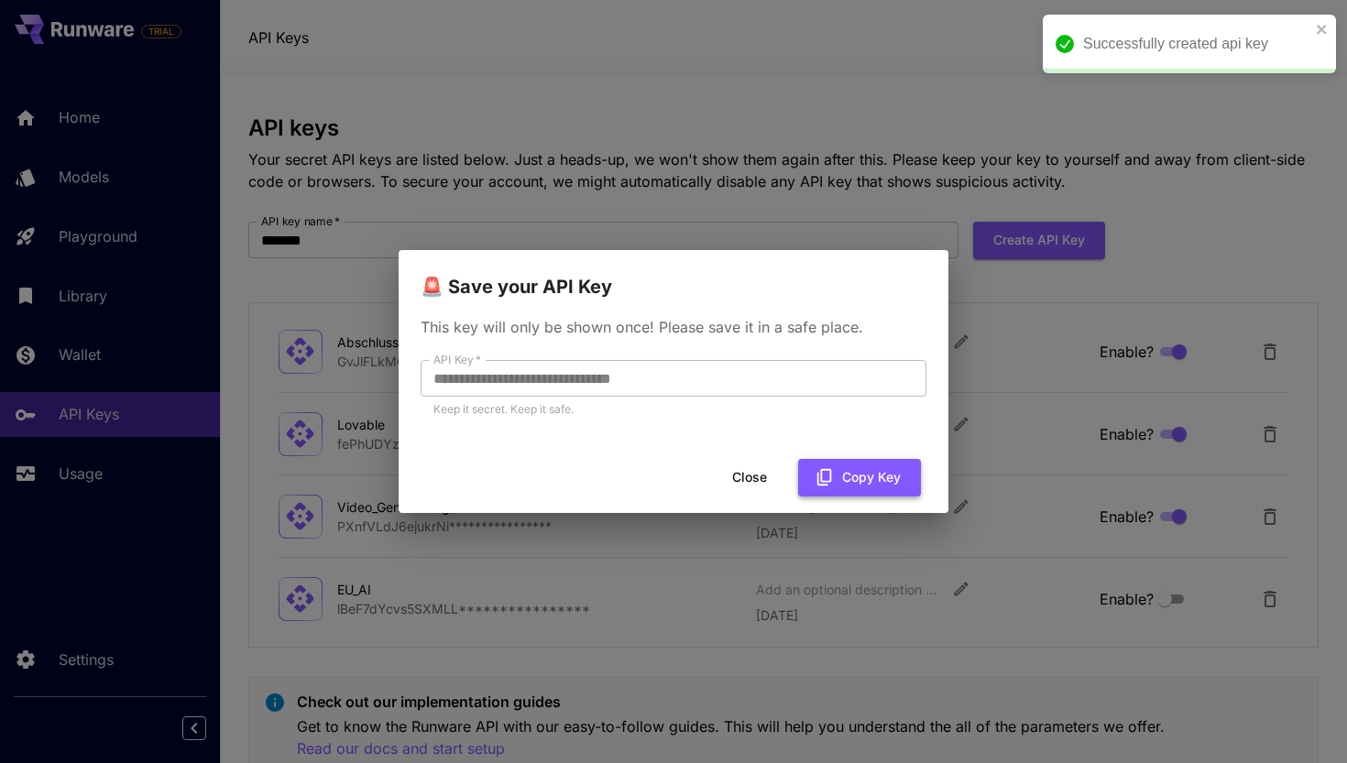  Describe the element at coordinates (673, 327) in the screenshot. I see `p: This key will only be shown once! Please save it in a safe place.` at that location.